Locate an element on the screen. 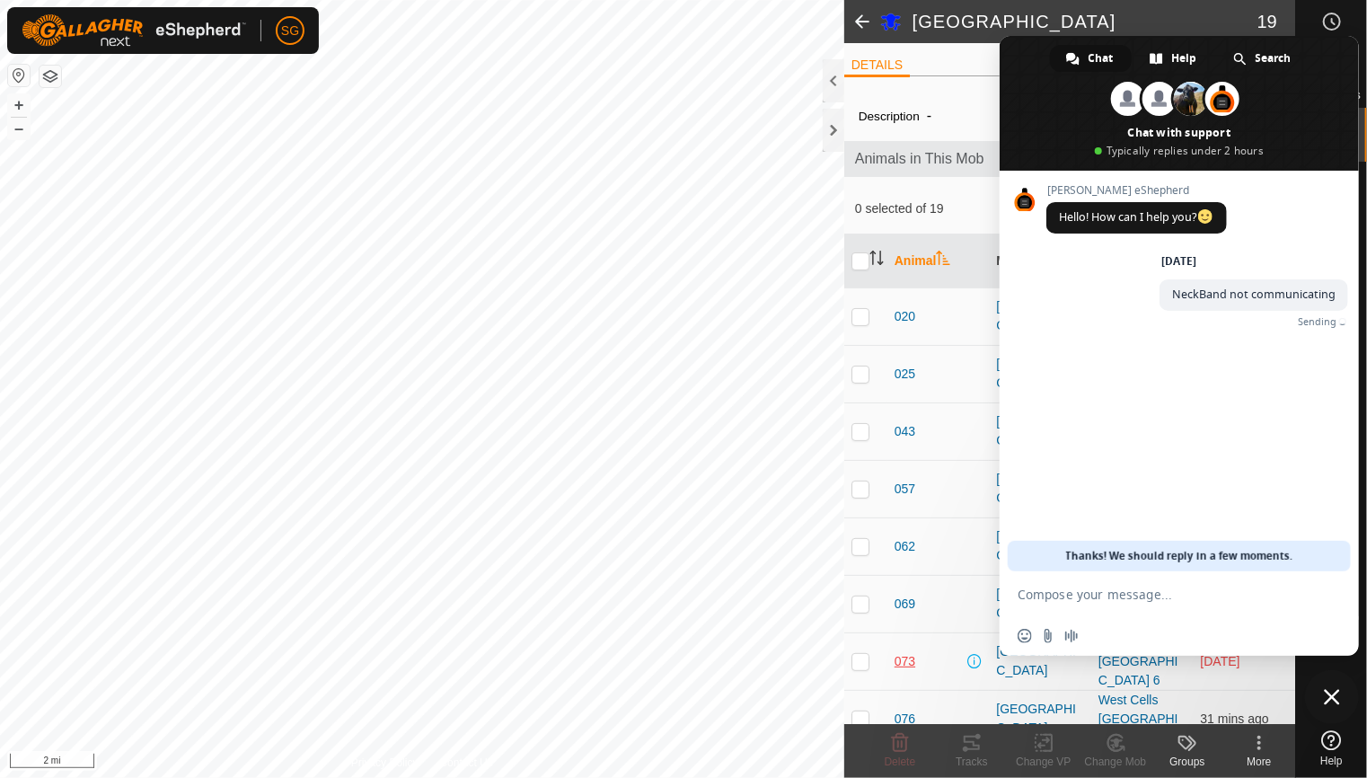  button: Reset Map is located at coordinates (19, 75).